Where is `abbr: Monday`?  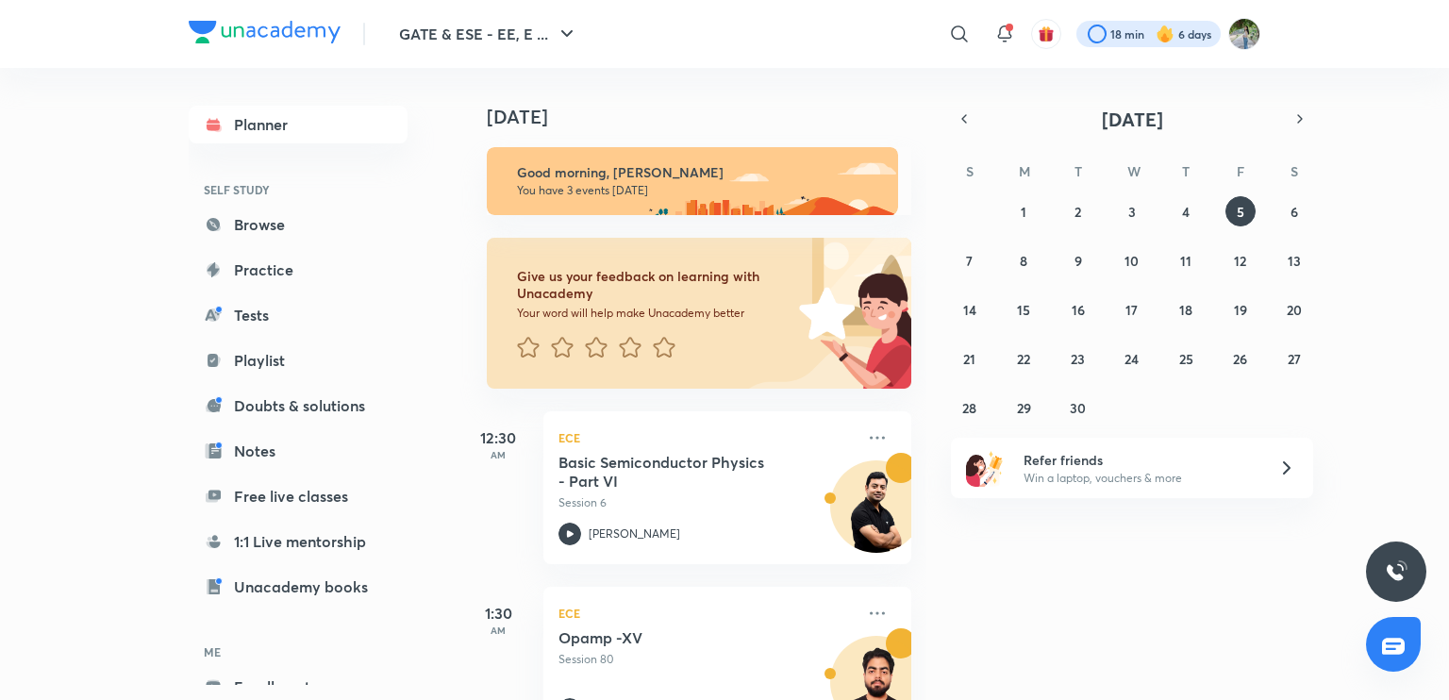
abbr: Monday is located at coordinates (1025, 171).